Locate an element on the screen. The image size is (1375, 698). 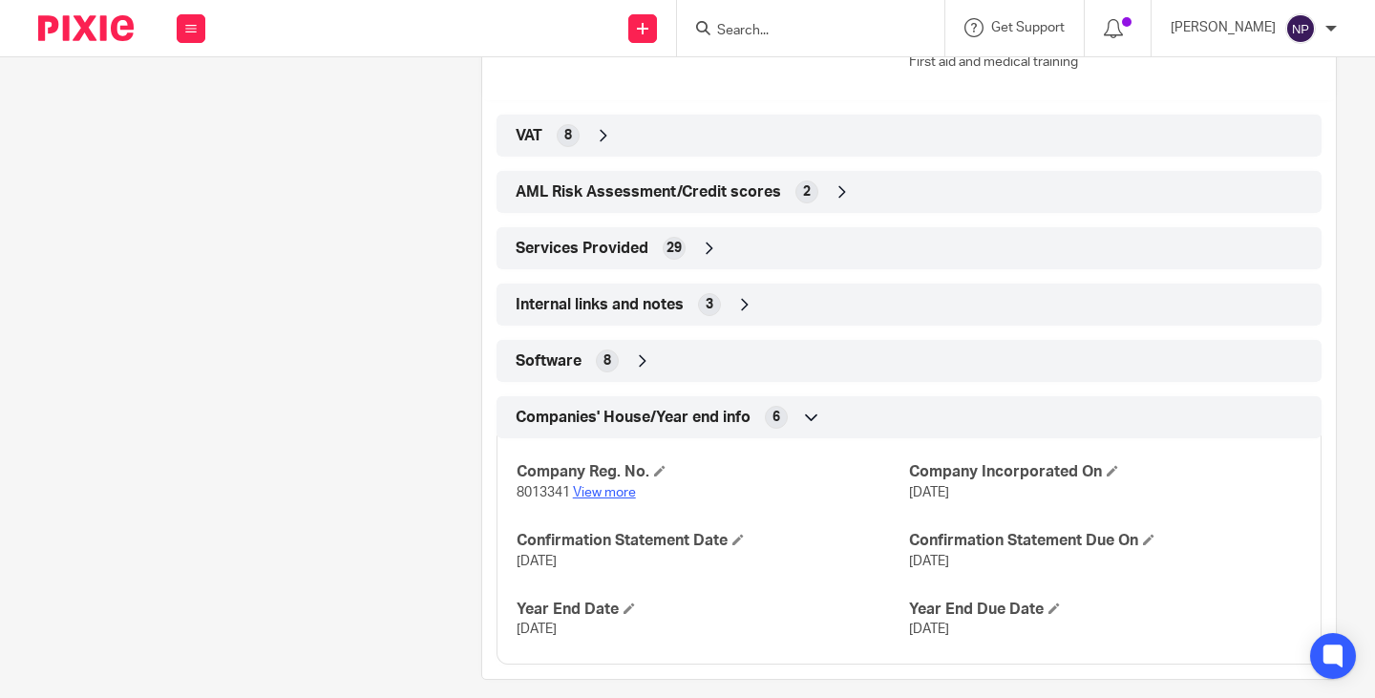
h4: Year End Due Date is located at coordinates (1105, 609).